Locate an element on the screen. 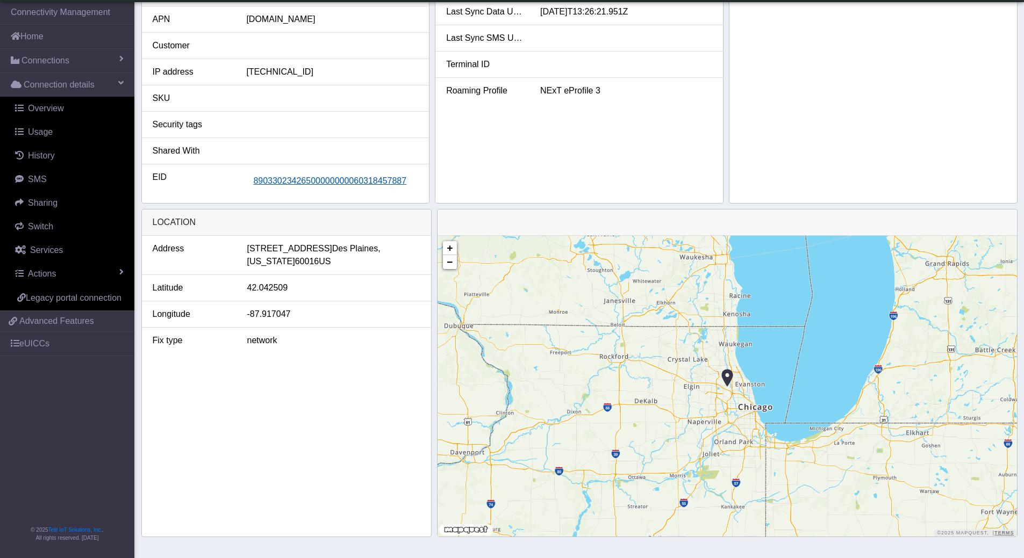  span: Sharing is located at coordinates (42, 203).